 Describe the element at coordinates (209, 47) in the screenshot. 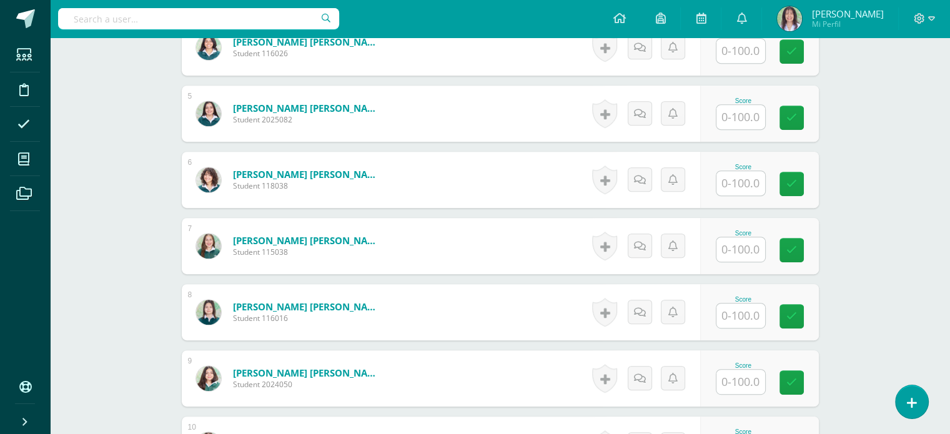

I see `img: 8180ac361388312b343788a0119ba5c5.png` at that location.